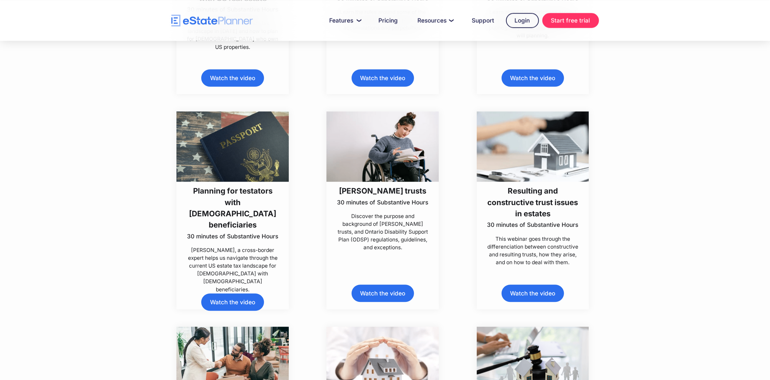 The height and width of the screenshot is (380, 770). What do you see at coordinates (388, 20) in the screenshot?
I see `a: Pricing` at bounding box center [388, 20].